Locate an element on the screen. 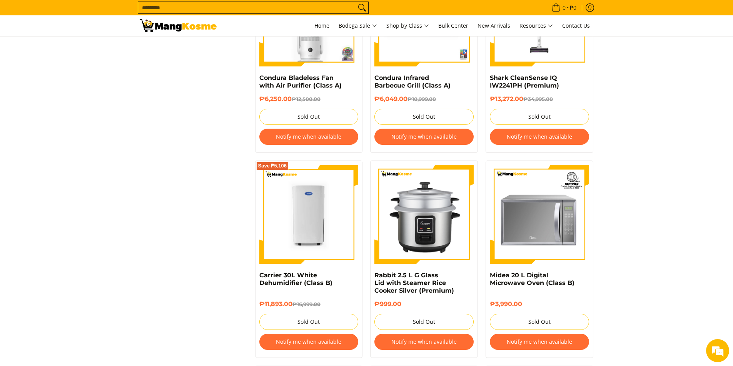 The height and width of the screenshot is (366, 733). span: Bulk Center is located at coordinates (453, 25).